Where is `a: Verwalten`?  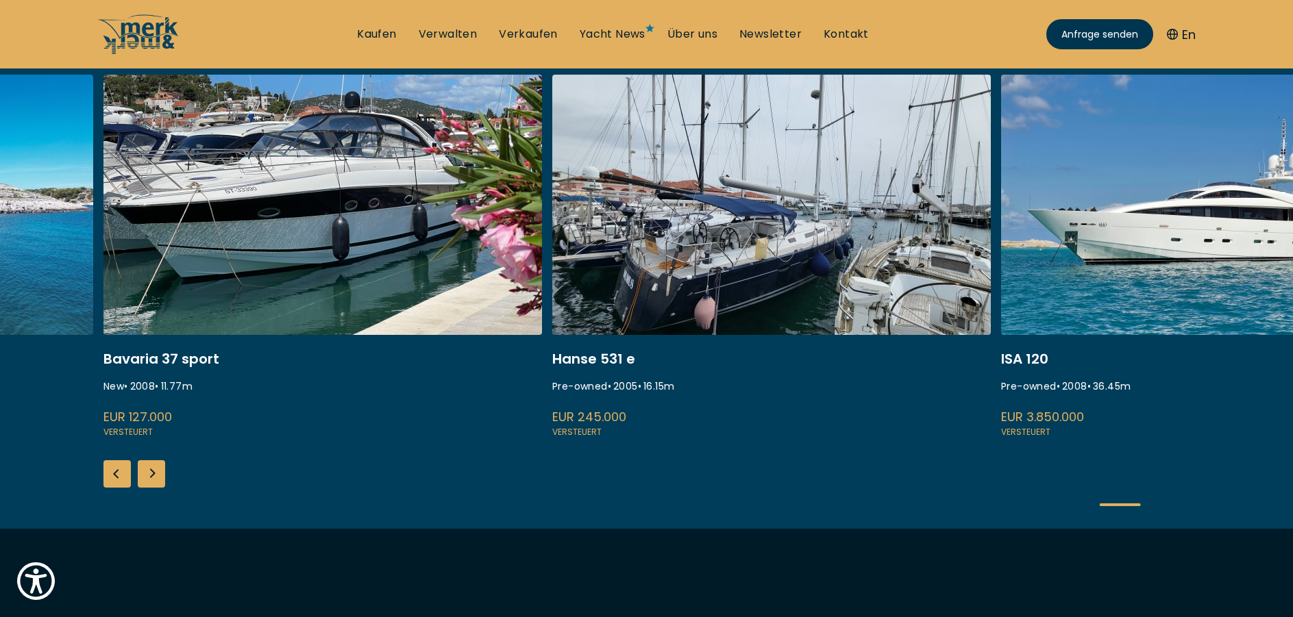 a: Verwalten is located at coordinates (448, 34).